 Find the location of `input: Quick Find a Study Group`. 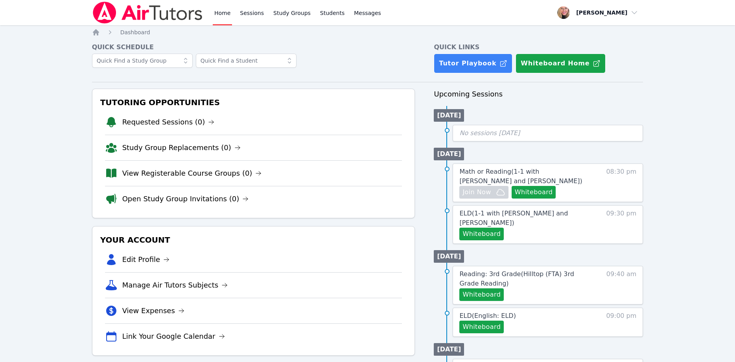

input: Quick Find a Study Group is located at coordinates (142, 61).